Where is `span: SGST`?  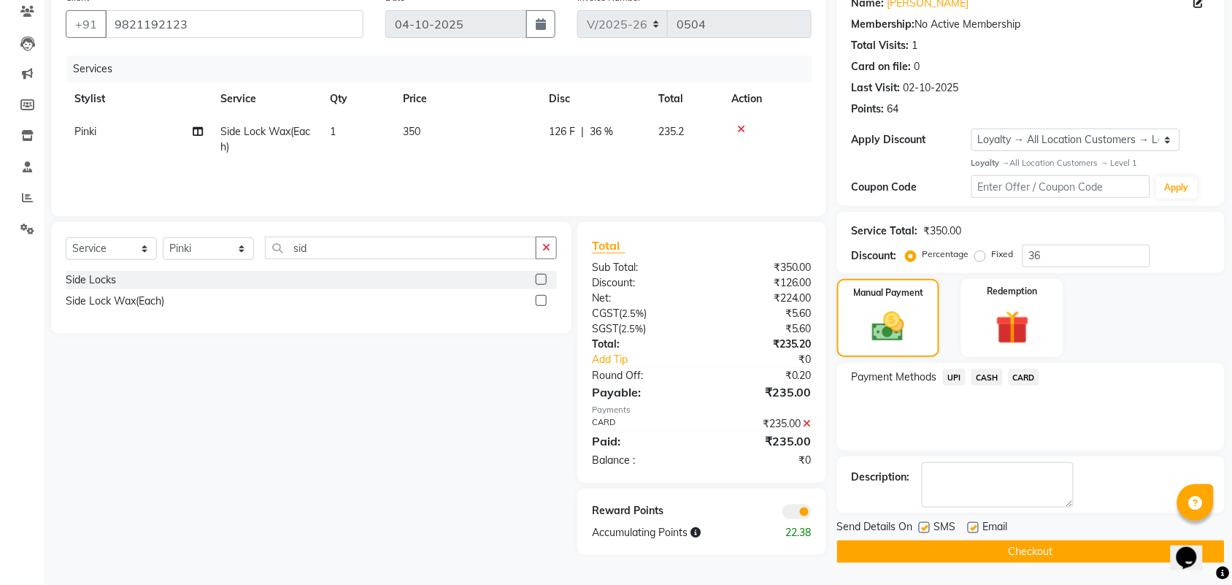
span: SGST is located at coordinates (605, 328).